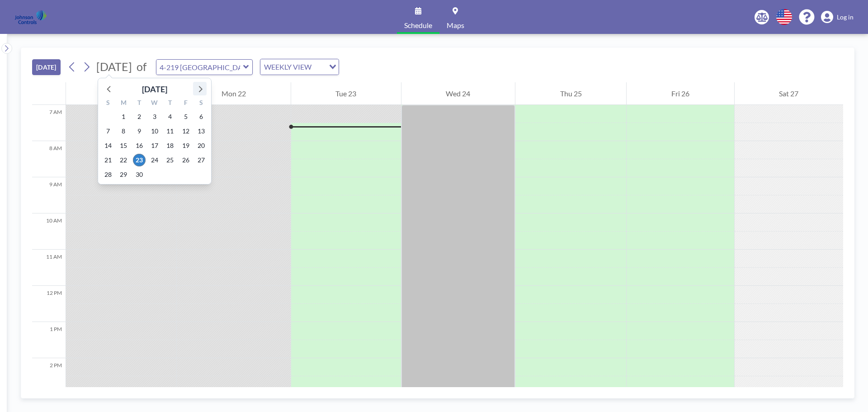 This screenshot has width=868, height=412. What do you see at coordinates (108, 146) in the screenshot?
I see `span: Sunday, September 14, 2025` at bounding box center [108, 146].